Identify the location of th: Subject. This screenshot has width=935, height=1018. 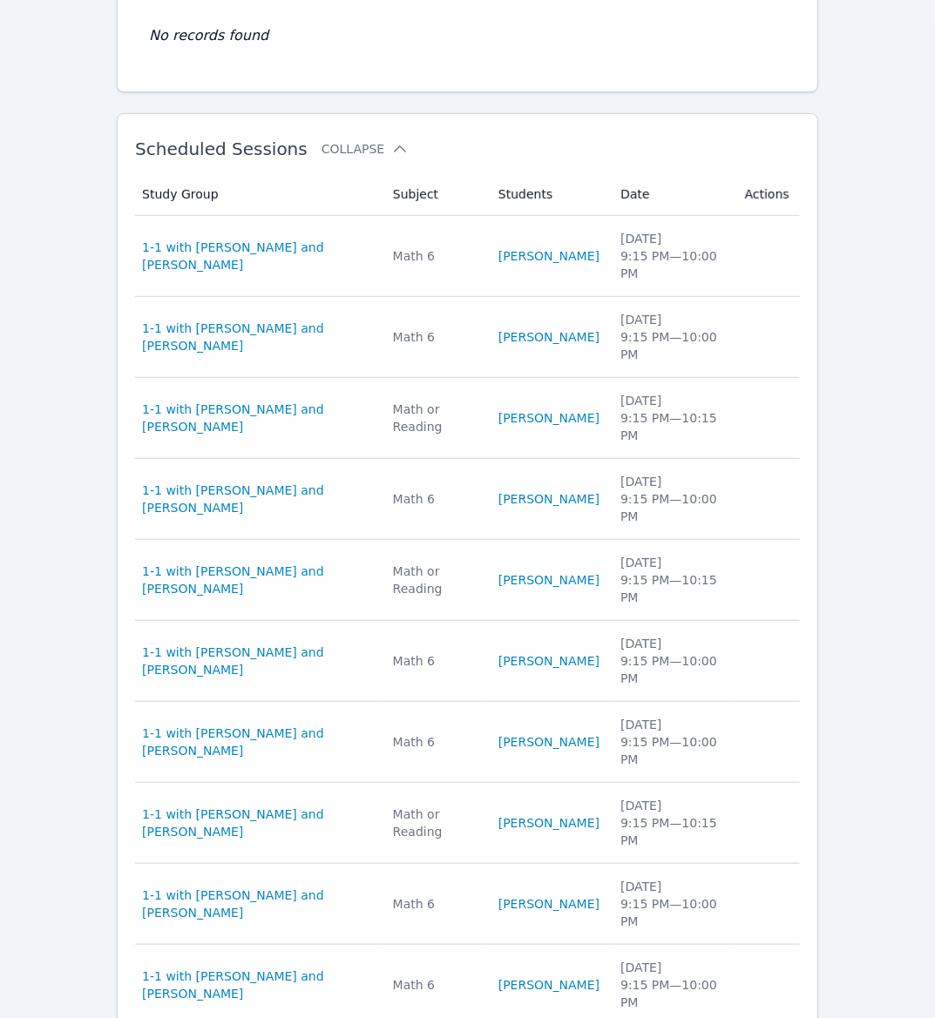
(435, 194).